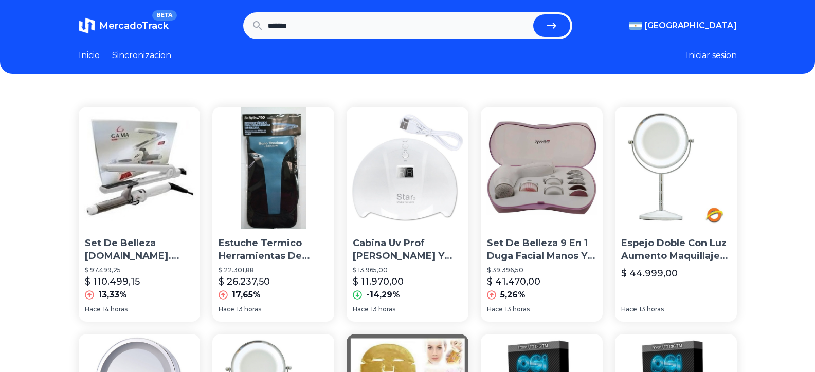 This screenshot has width=815, height=372. What do you see at coordinates (123, 26) in the screenshot?
I see `a: MercadoTrackBETA` at bounding box center [123, 26].